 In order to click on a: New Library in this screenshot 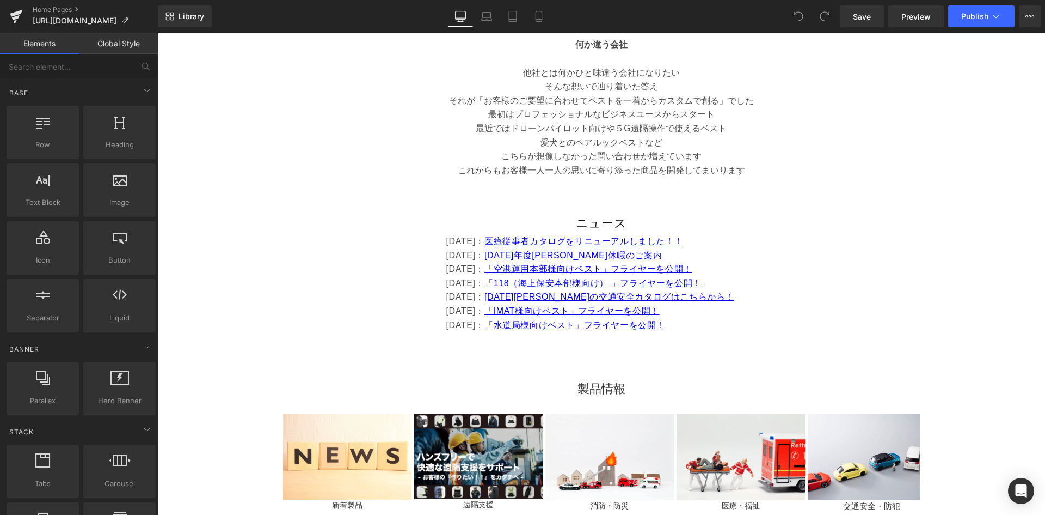, I will do `click(185, 16)`.